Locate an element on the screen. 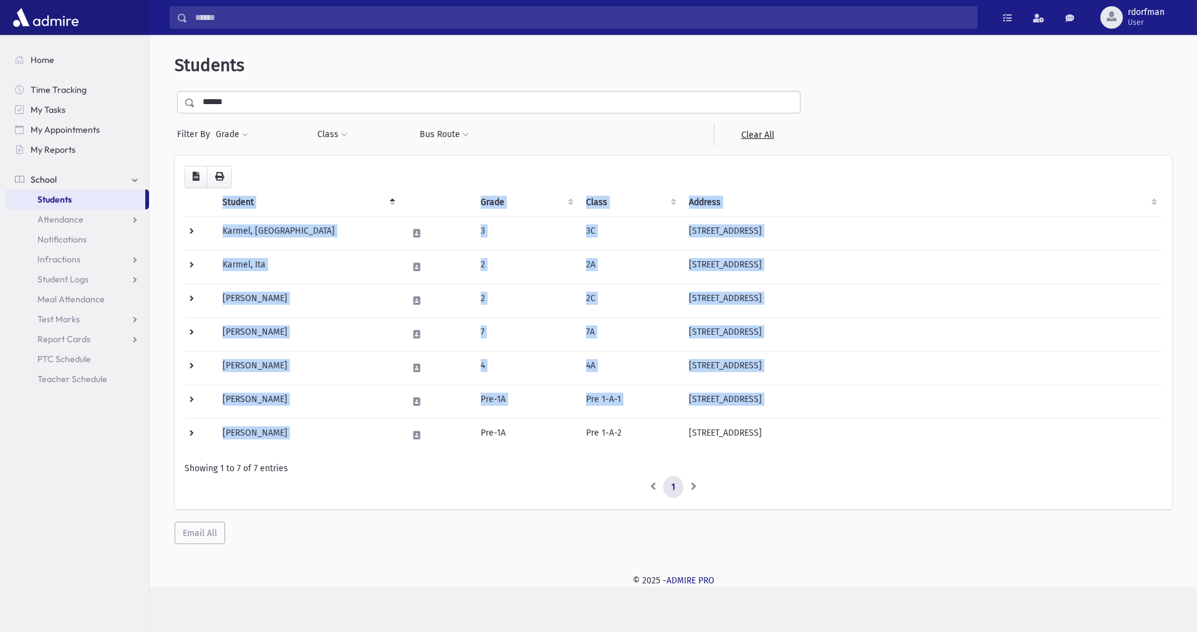 The width and height of the screenshot is (1197, 632). a: Infractions is located at coordinates (77, 259).